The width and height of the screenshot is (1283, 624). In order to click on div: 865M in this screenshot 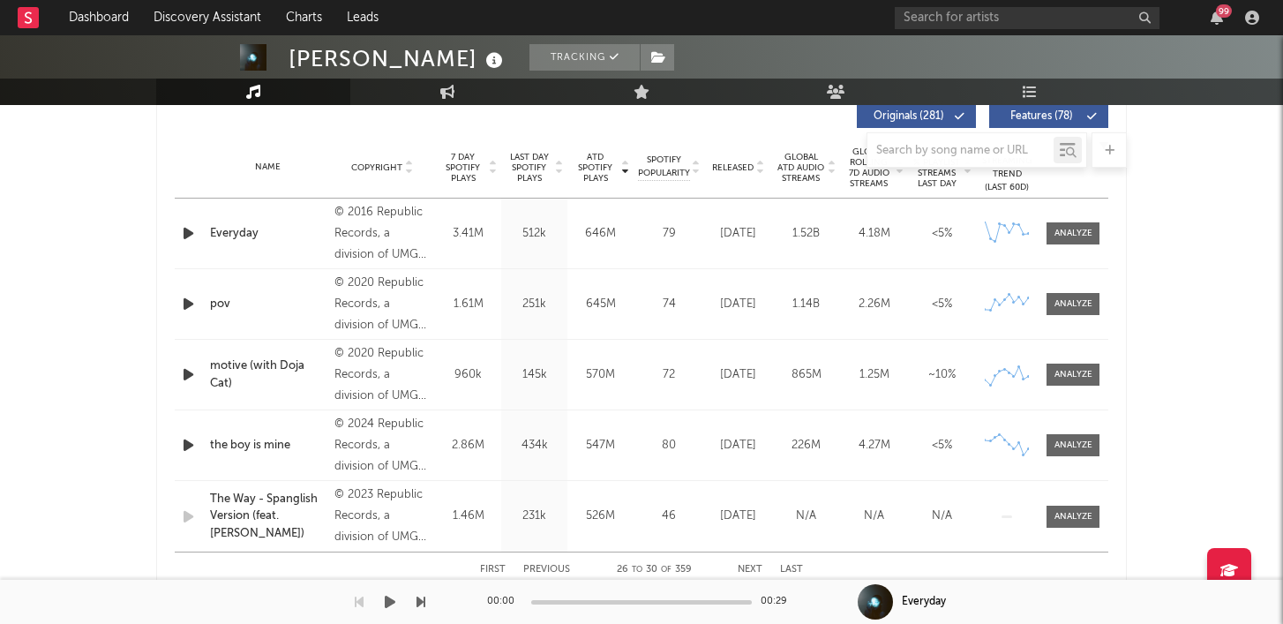, I will do `click(805, 375)`.